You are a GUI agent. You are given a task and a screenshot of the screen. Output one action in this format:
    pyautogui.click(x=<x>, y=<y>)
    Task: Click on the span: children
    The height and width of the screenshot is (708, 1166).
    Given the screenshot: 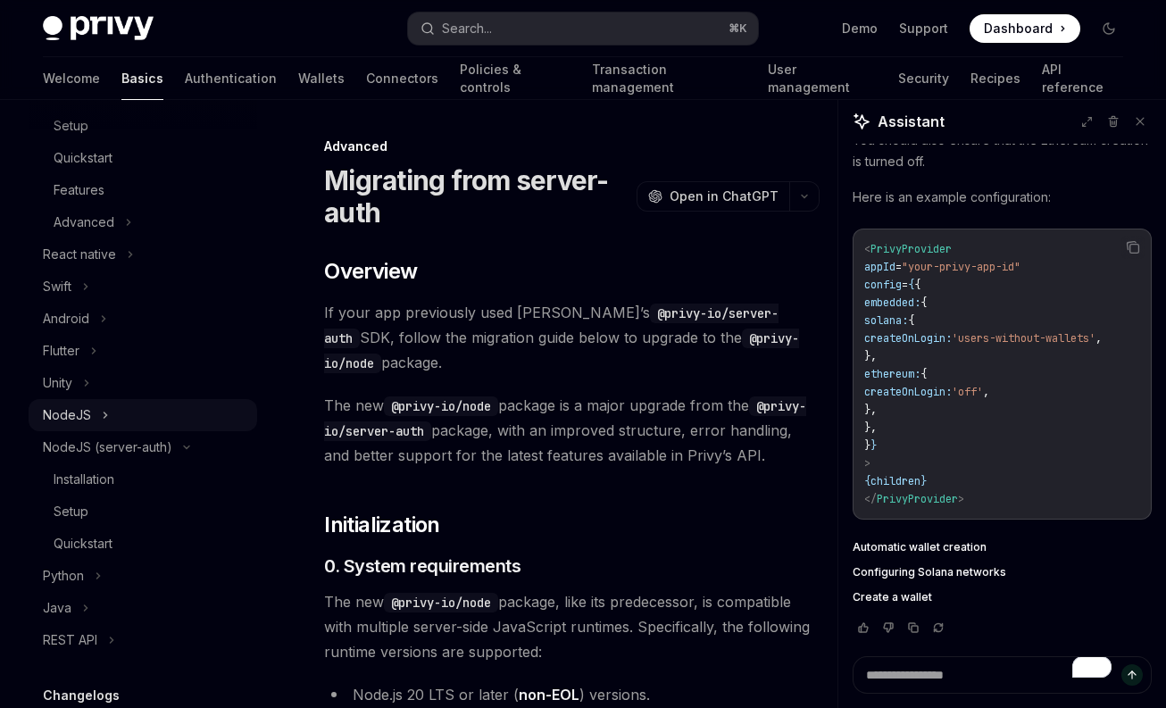 What is the action you would take?
    pyautogui.click(x=895, y=481)
    